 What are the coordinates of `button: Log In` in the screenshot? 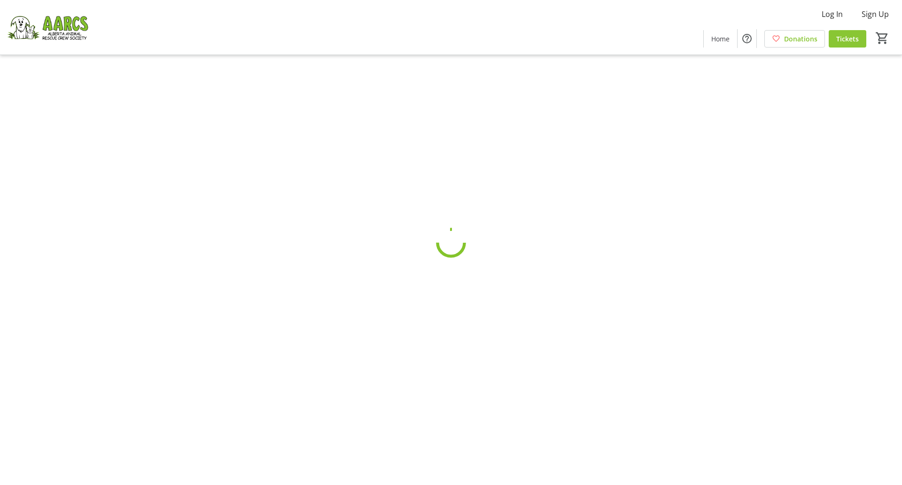 It's located at (832, 14).